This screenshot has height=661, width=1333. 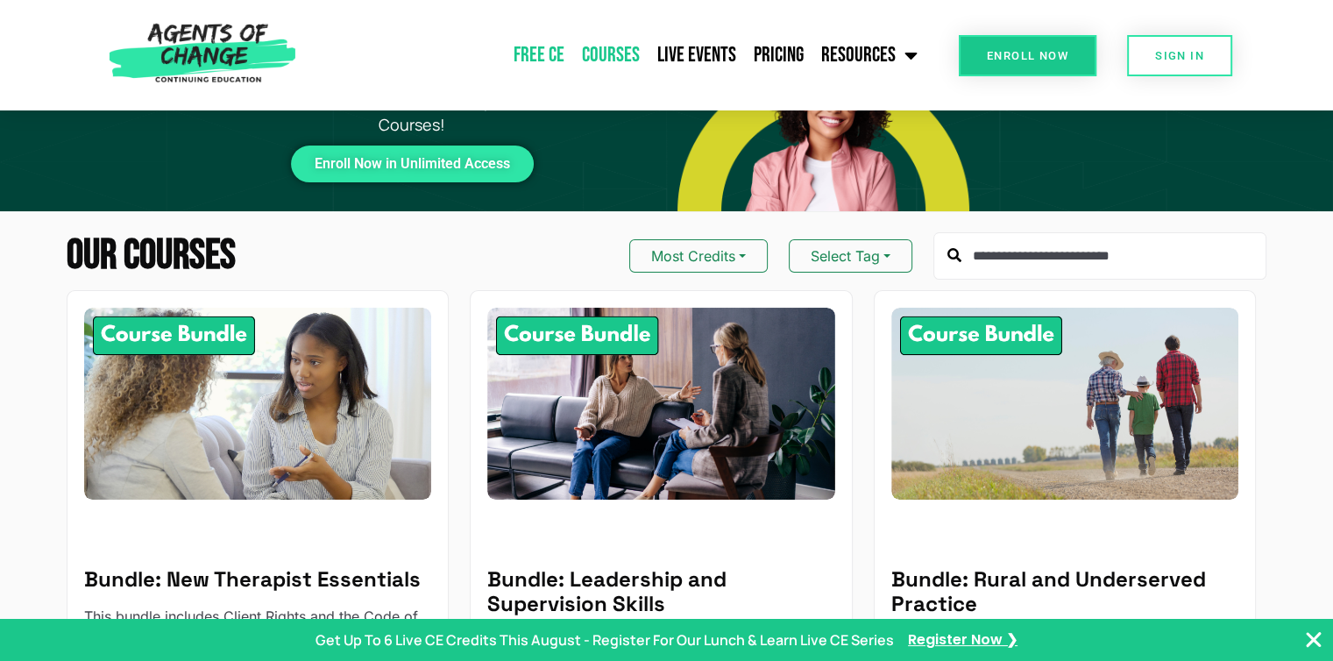 What do you see at coordinates (1314, 640) in the screenshot?
I see `button: Close Banner` at bounding box center [1314, 640].